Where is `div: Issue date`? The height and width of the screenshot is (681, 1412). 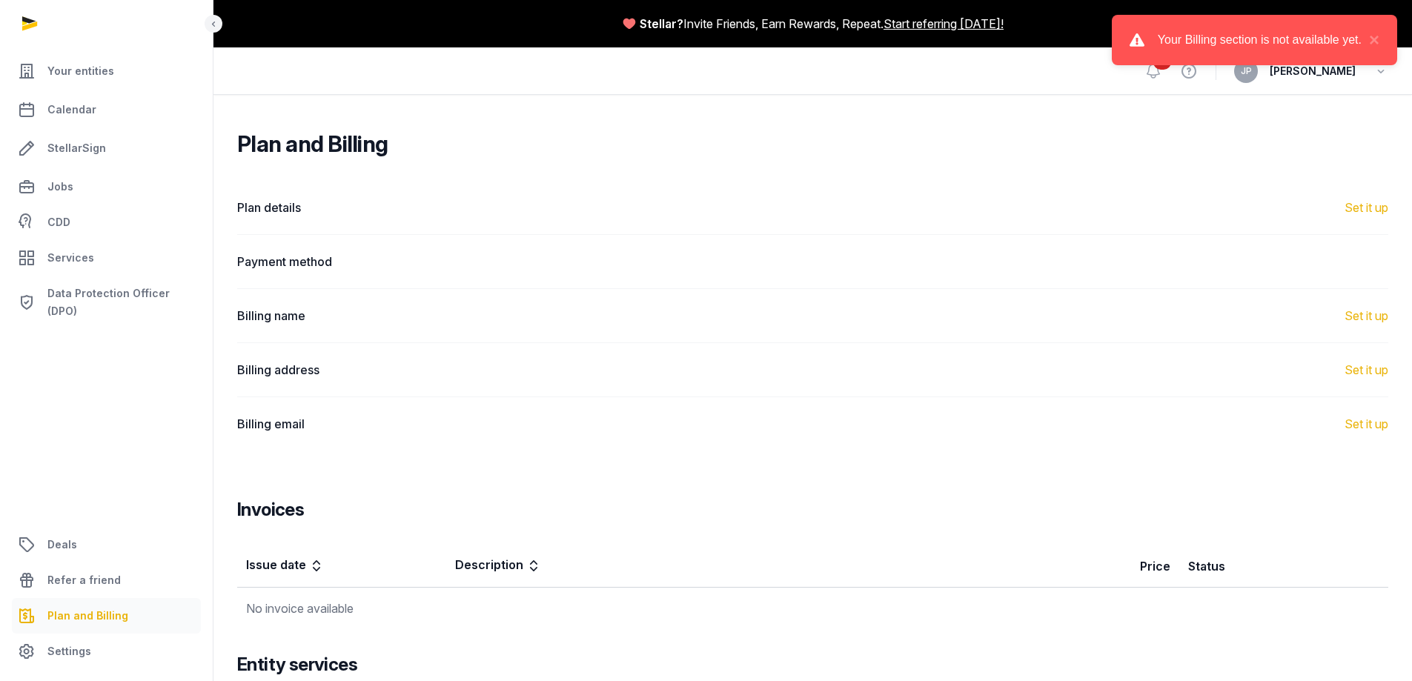 div: Issue date is located at coordinates (285, 566).